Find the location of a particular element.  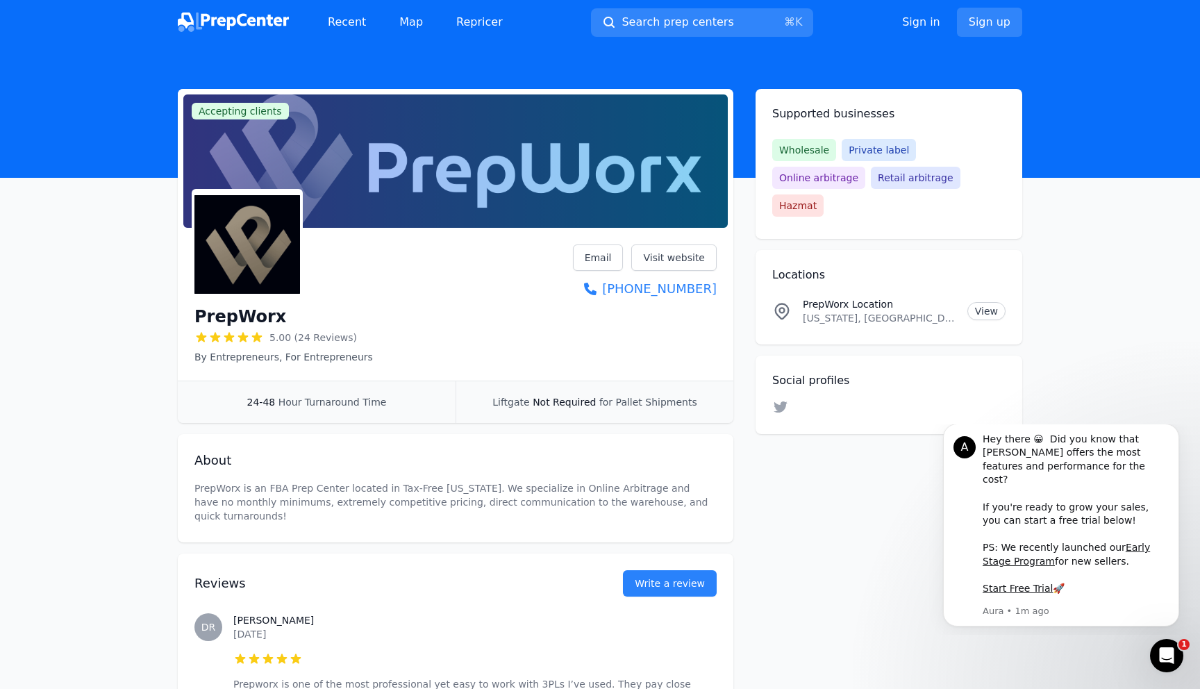

div: Message content is located at coordinates (153, 93).